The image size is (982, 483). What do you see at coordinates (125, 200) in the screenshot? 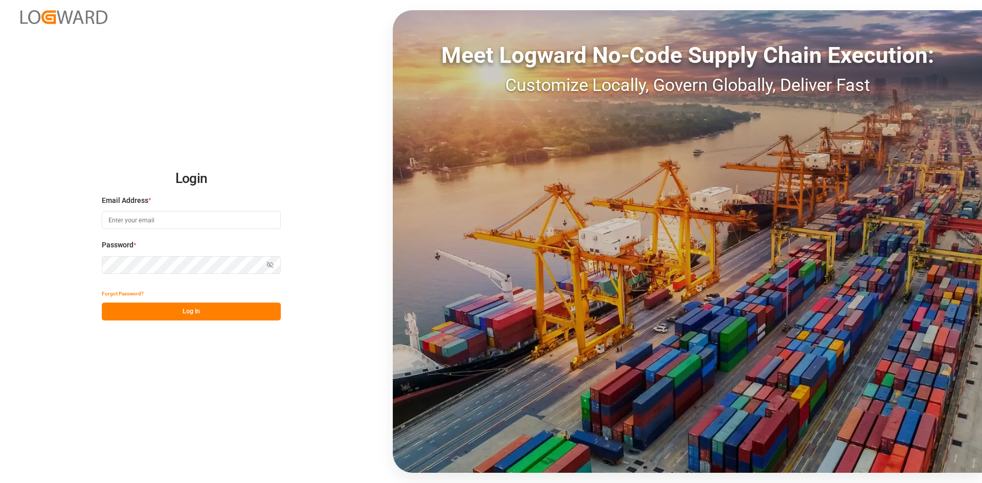
I see `span: Email Address` at bounding box center [125, 200].